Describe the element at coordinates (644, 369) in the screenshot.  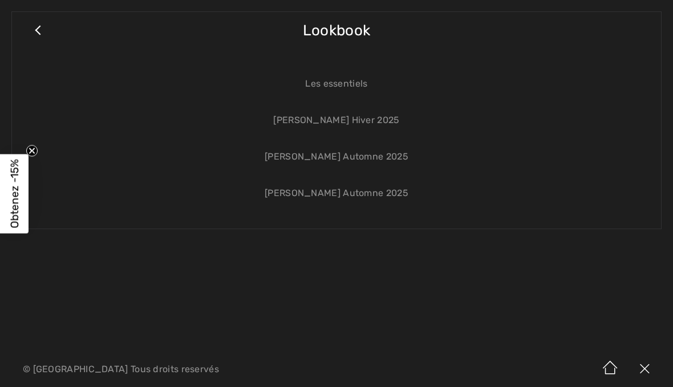
I see `img: X` at that location.